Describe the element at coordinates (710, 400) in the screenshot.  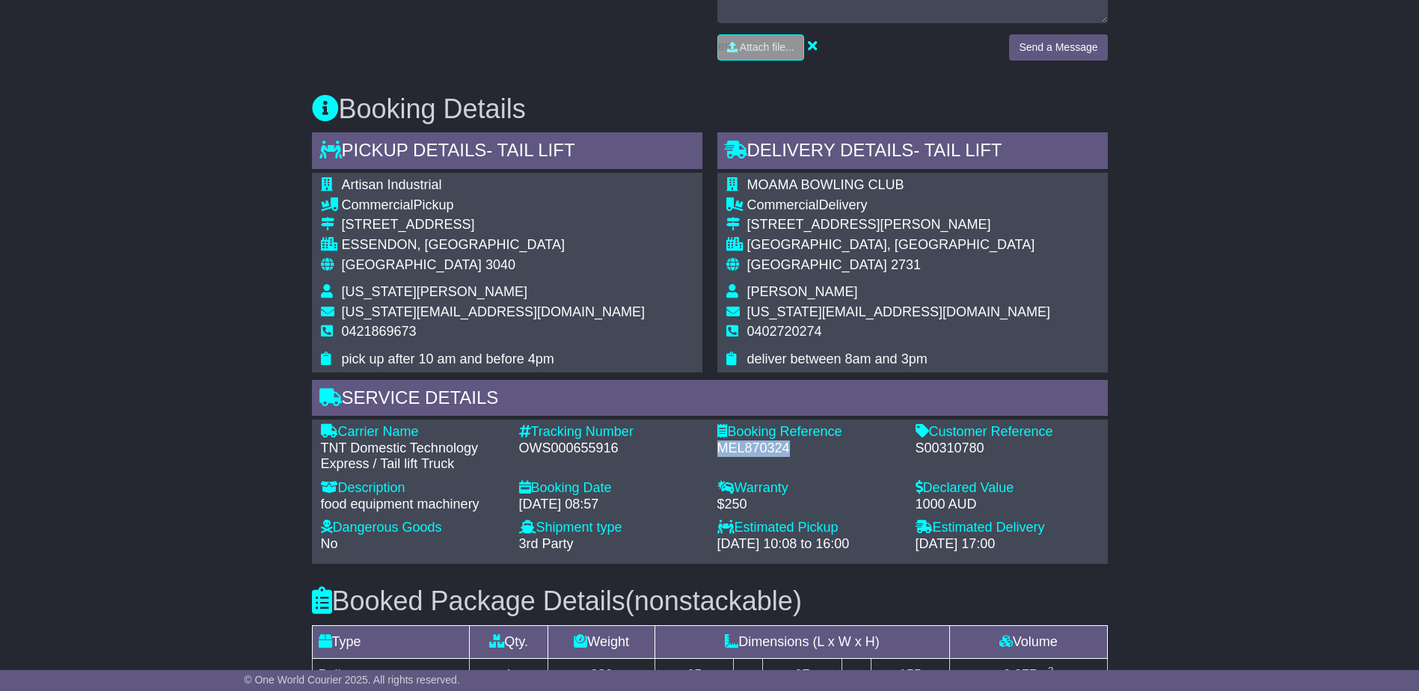
I see `div: Service Details` at that location.